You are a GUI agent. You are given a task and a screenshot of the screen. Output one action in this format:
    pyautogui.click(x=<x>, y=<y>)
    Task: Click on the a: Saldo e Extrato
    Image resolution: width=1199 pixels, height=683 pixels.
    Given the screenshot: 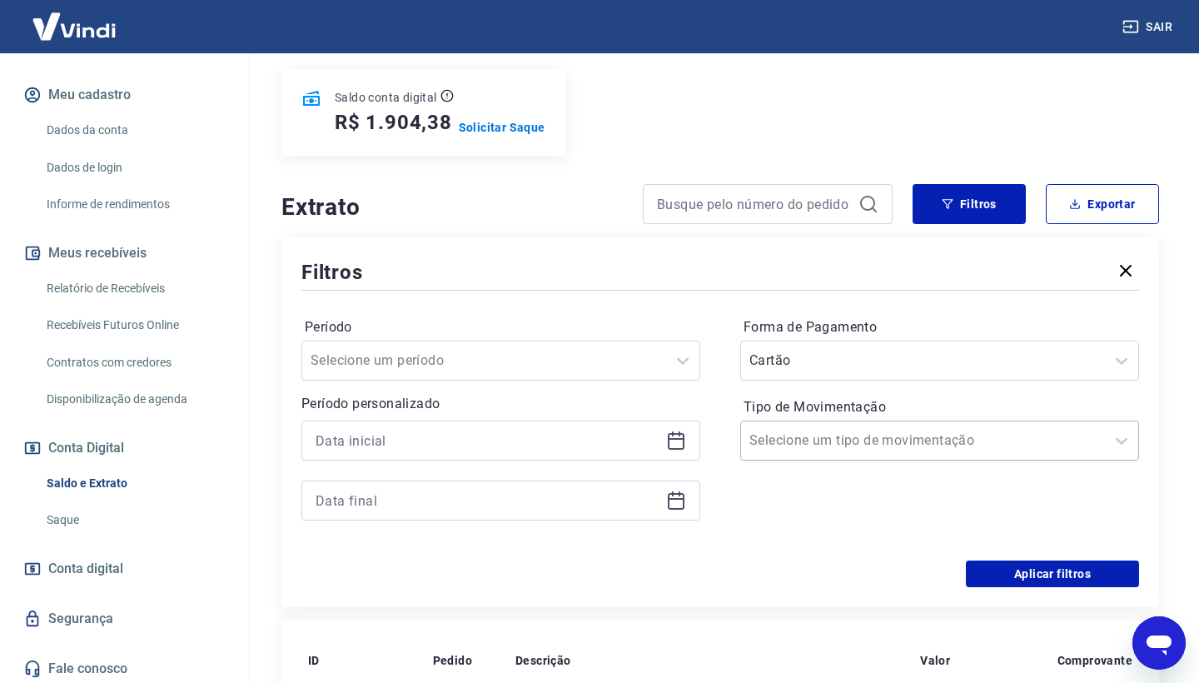 What is the action you would take?
    pyautogui.click(x=134, y=483)
    